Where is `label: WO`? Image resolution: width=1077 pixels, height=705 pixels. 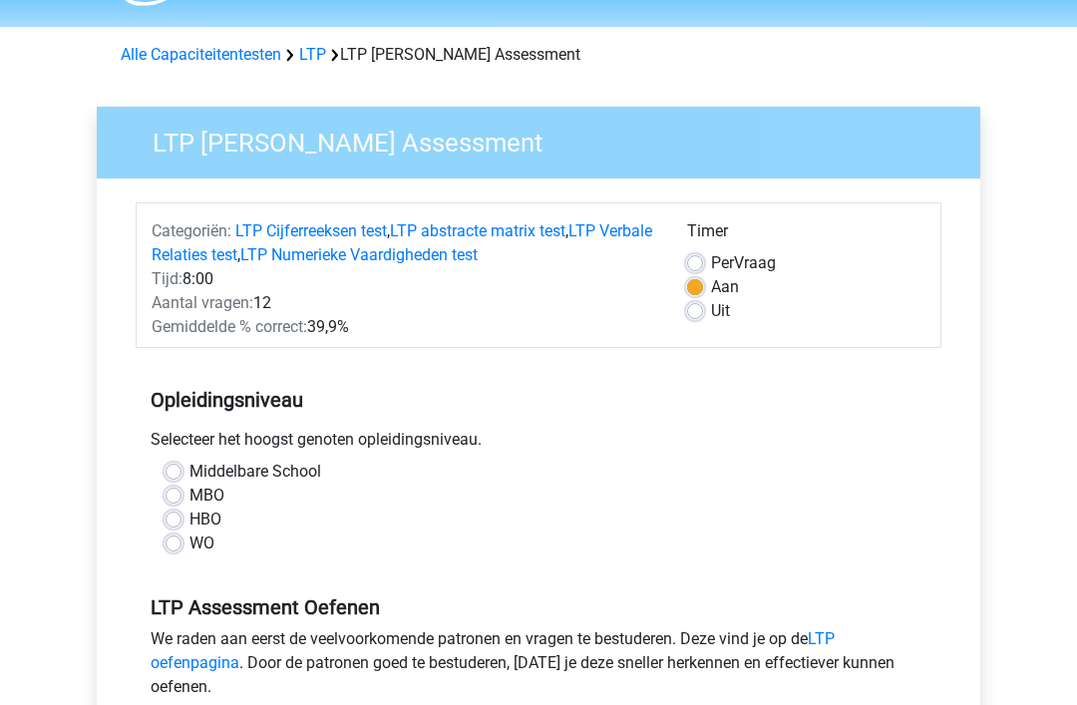
label: WO is located at coordinates (201, 544).